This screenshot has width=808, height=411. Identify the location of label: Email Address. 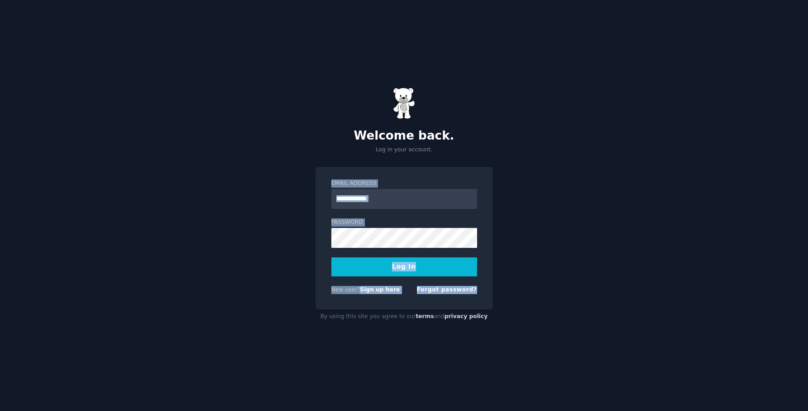
(404, 183).